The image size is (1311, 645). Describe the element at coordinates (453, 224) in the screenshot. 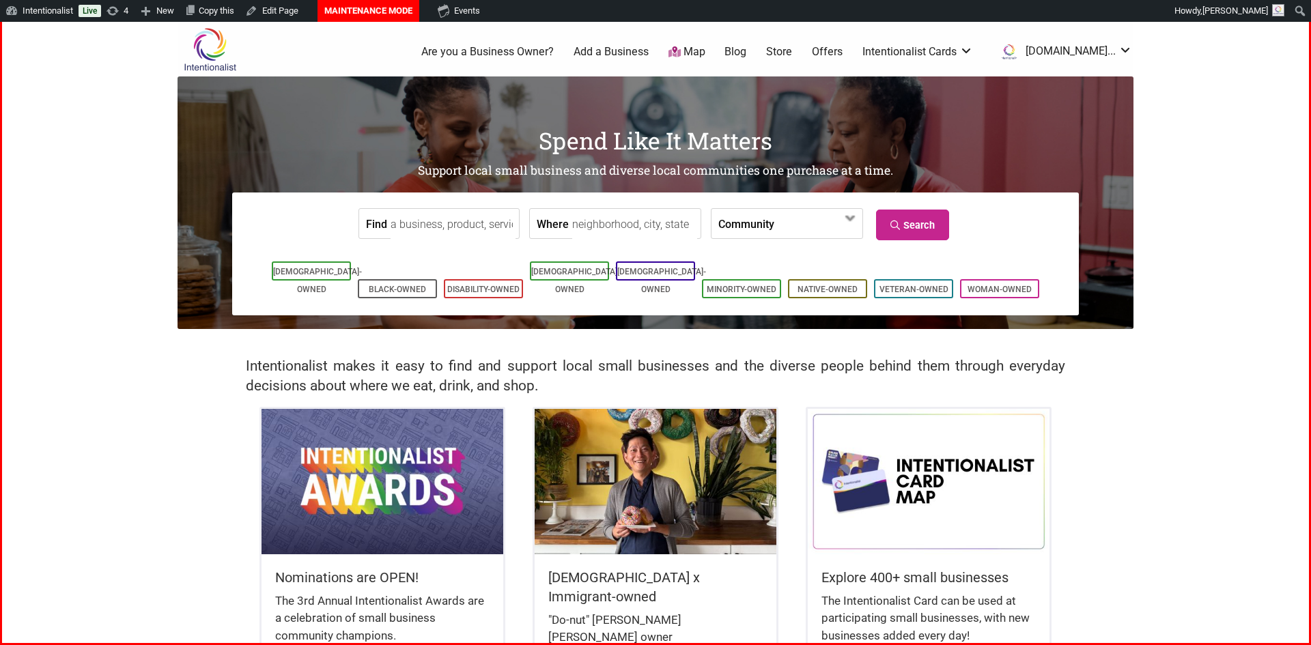

I see `input: a business, product, service` at that location.